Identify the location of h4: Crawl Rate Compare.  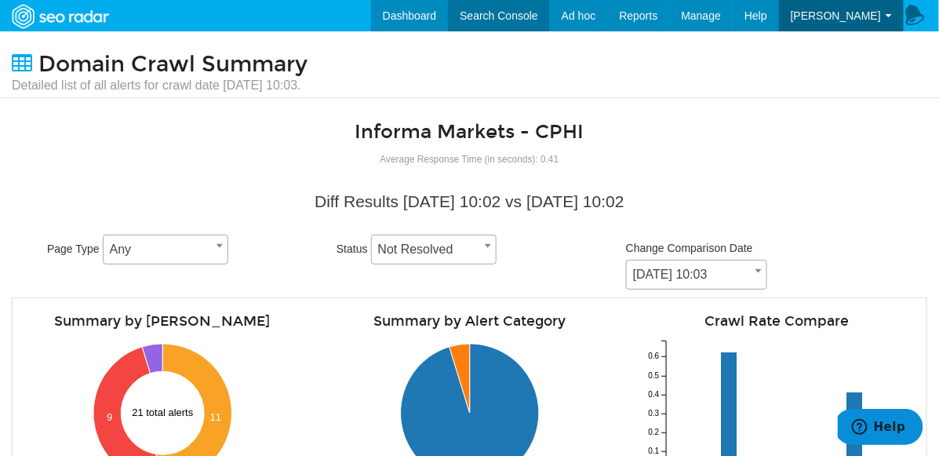
(776, 321).